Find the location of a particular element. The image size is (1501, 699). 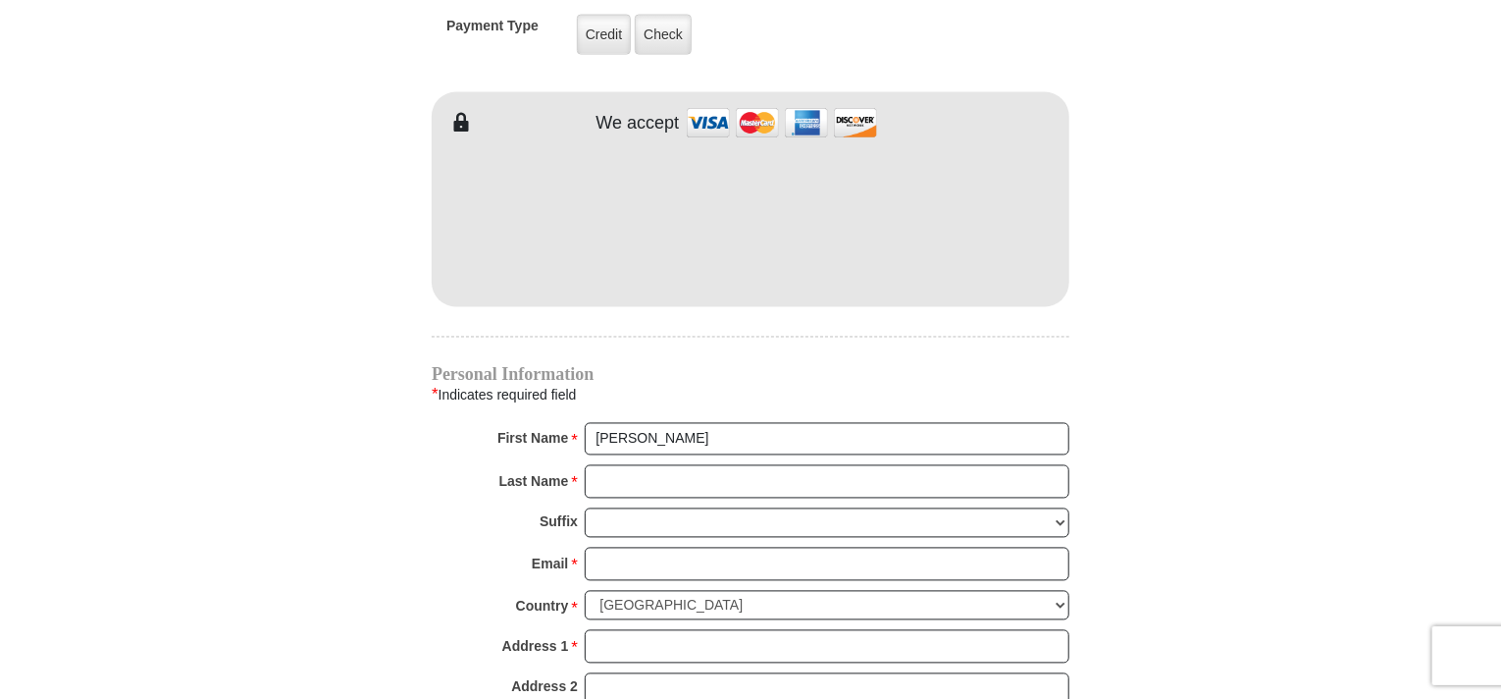

img: credit cards accepted is located at coordinates (782, 123).